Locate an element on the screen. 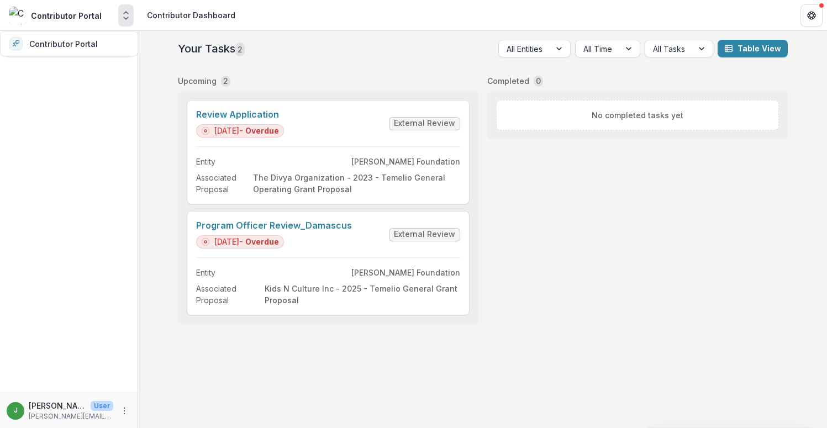  div: Contributor Portal is located at coordinates (66, 15).